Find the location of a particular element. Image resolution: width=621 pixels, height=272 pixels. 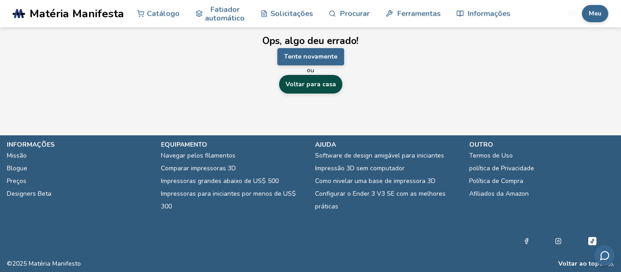

a: Facebook is located at coordinates (526, 241).